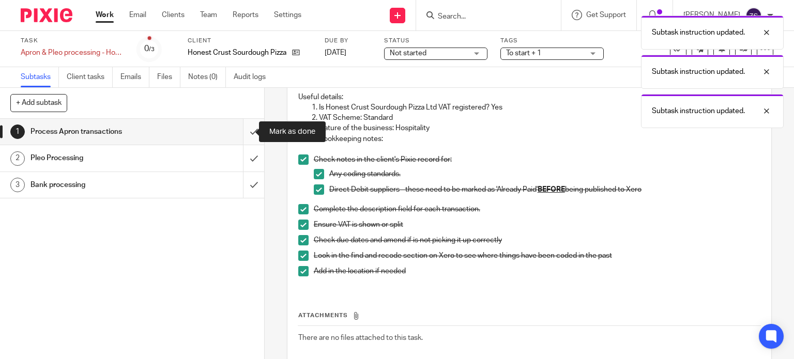 This screenshot has width=794, height=359. I want to click on span: There are no files attached to this task., so click(360, 338).